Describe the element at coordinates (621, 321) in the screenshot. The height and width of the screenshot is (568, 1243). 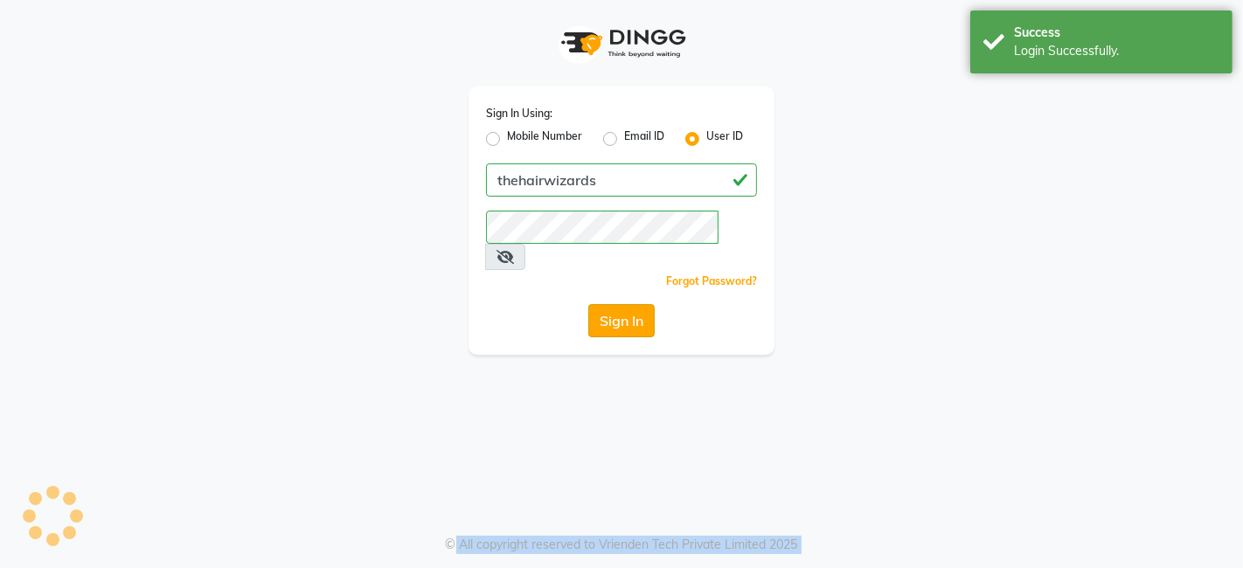
I see `button: Sign In` at that location.